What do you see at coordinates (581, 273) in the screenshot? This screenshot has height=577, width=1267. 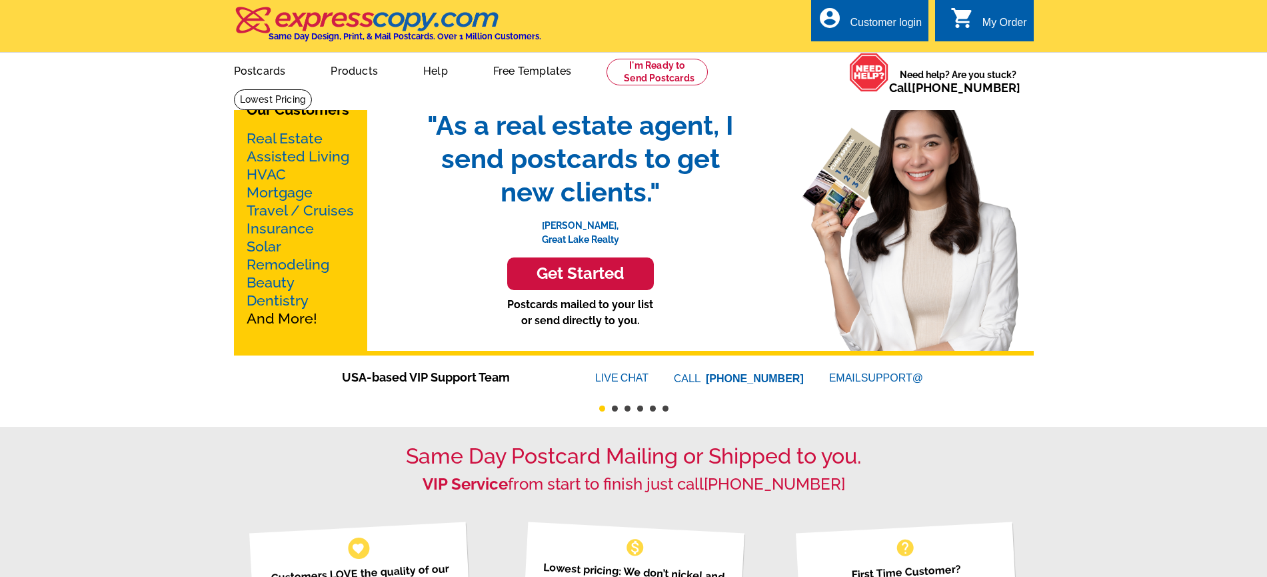 I see `a: Get Started` at bounding box center [581, 273].